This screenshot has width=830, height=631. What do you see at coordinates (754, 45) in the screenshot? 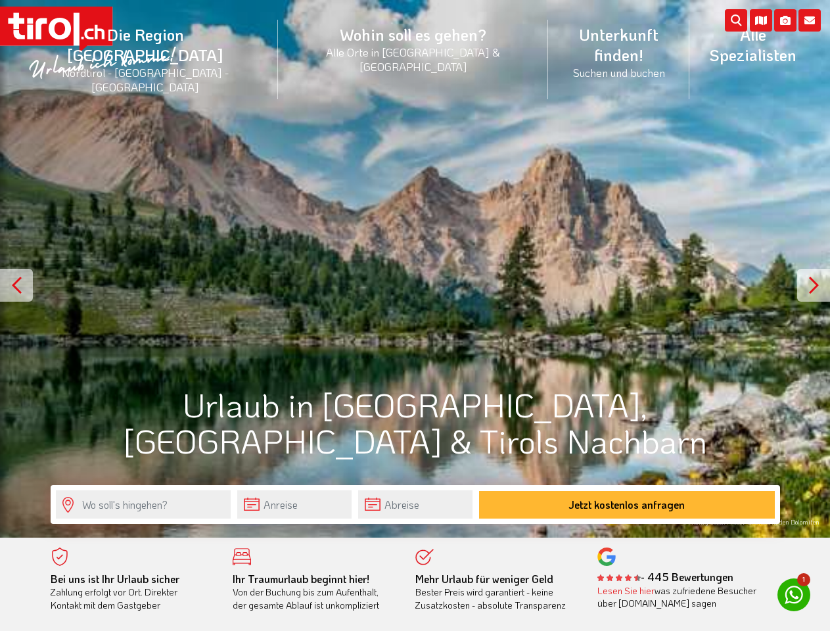
I see `a: Alle Spezialisten` at bounding box center [754, 45].